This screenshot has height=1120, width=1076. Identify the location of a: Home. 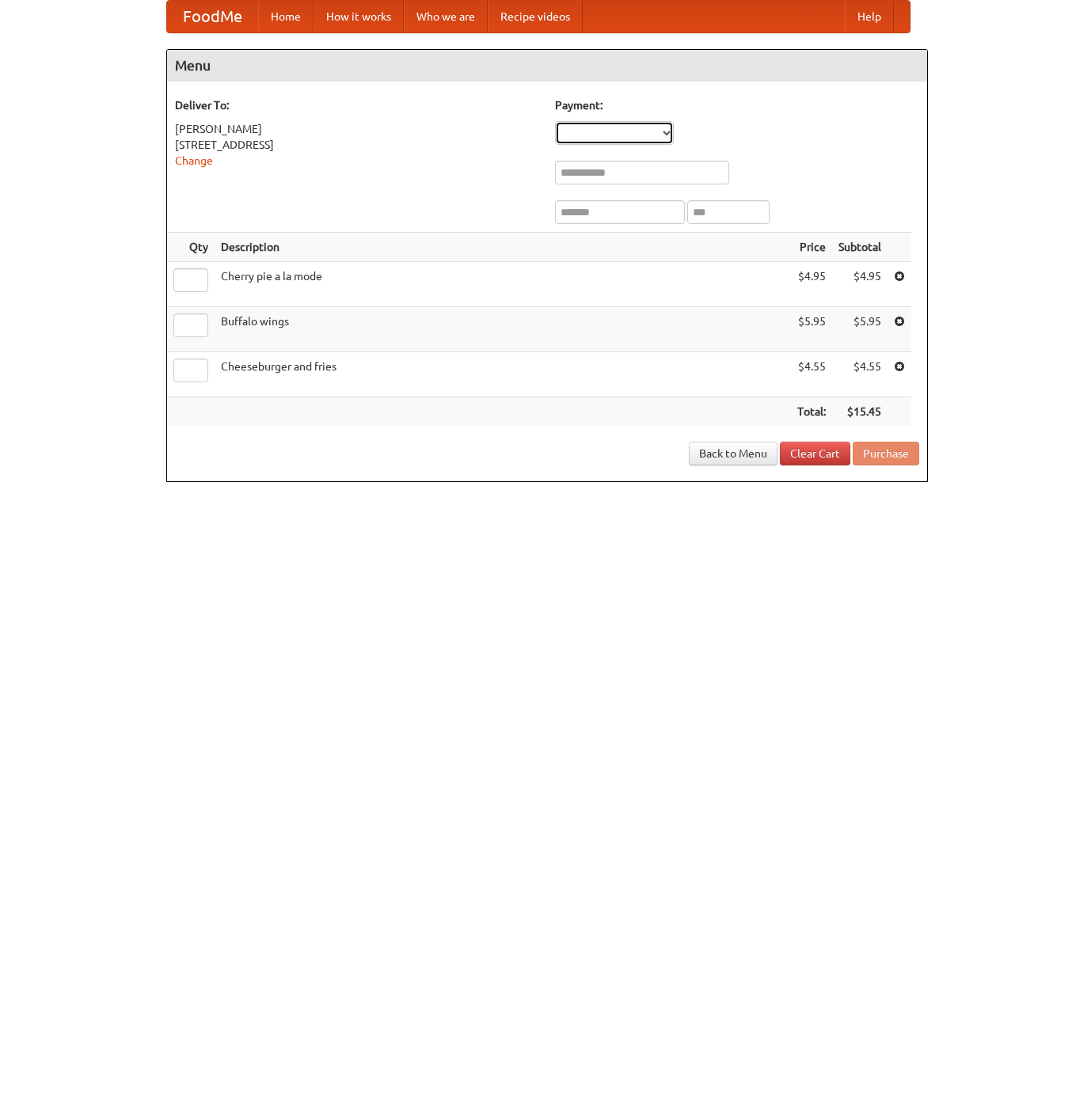
(286, 16).